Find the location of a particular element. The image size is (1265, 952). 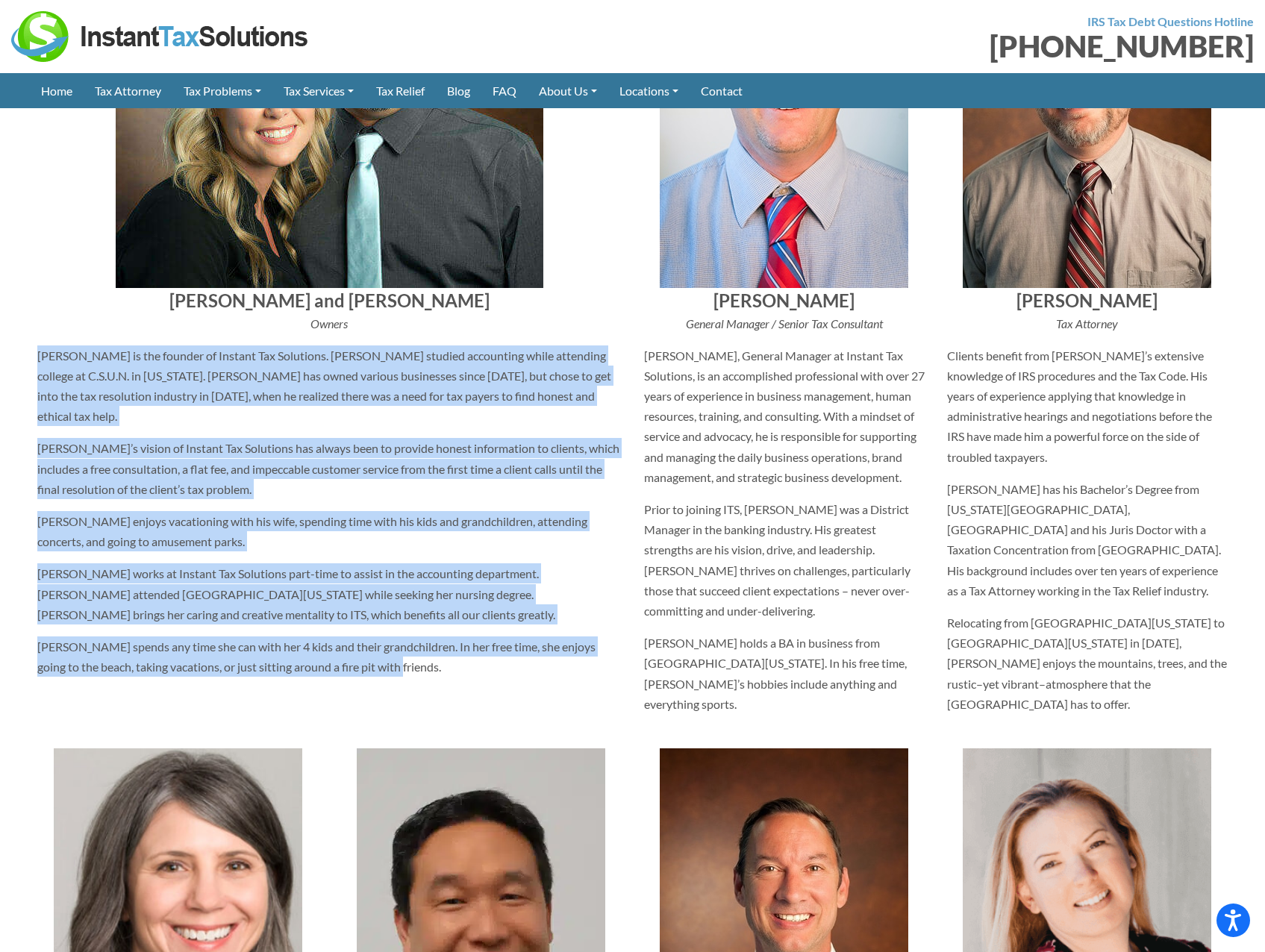

a: Tax Attorney is located at coordinates (127, 90).